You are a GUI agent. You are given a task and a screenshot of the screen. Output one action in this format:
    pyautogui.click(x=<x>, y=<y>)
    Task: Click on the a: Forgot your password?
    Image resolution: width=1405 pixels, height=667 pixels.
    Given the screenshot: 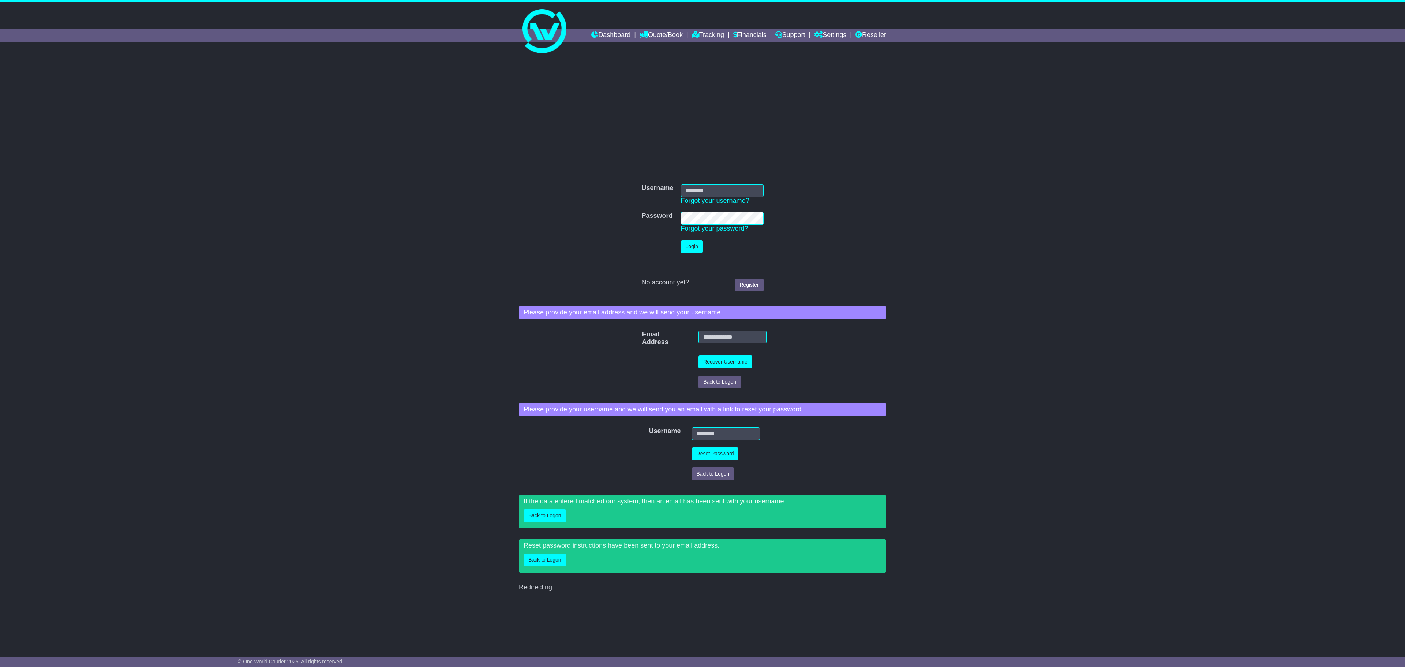 What is the action you would take?
    pyautogui.click(x=715, y=228)
    